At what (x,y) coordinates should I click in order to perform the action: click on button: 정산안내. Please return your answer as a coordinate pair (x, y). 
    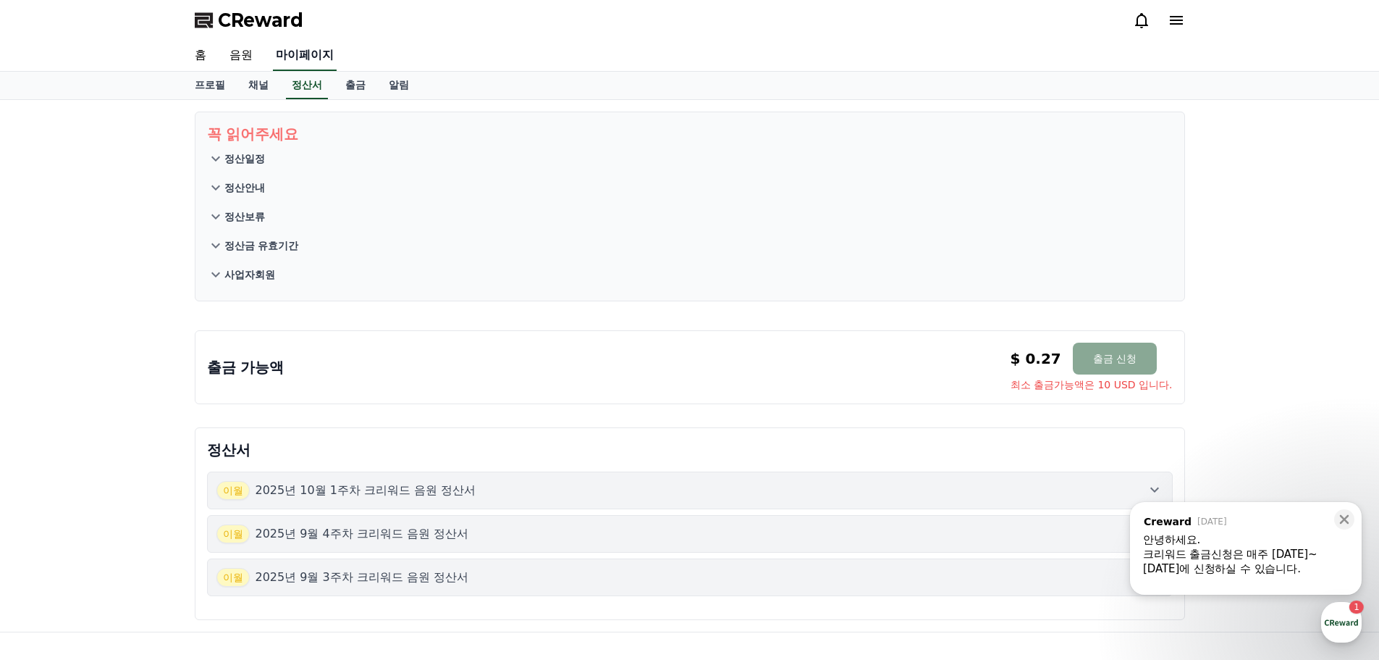
    Looking at the image, I should click on (690, 188).